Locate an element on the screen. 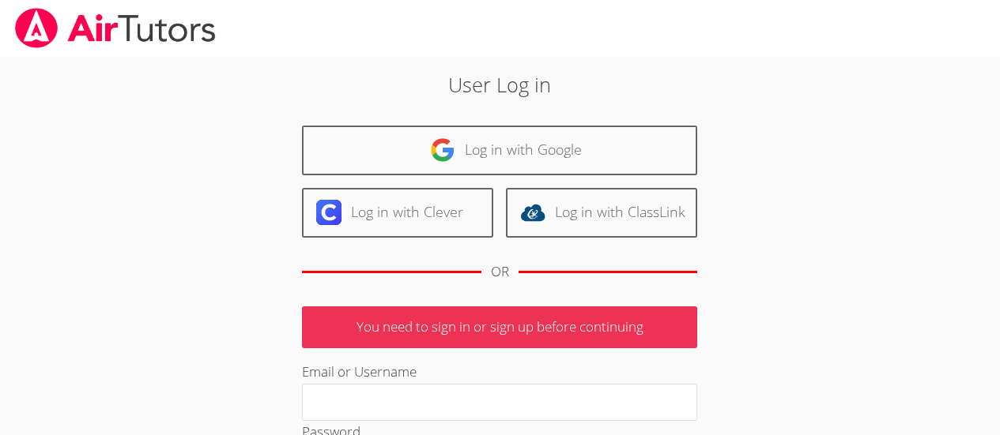 Image resolution: width=1000 pixels, height=435 pixels. label: Email or Username is located at coordinates (359, 371).